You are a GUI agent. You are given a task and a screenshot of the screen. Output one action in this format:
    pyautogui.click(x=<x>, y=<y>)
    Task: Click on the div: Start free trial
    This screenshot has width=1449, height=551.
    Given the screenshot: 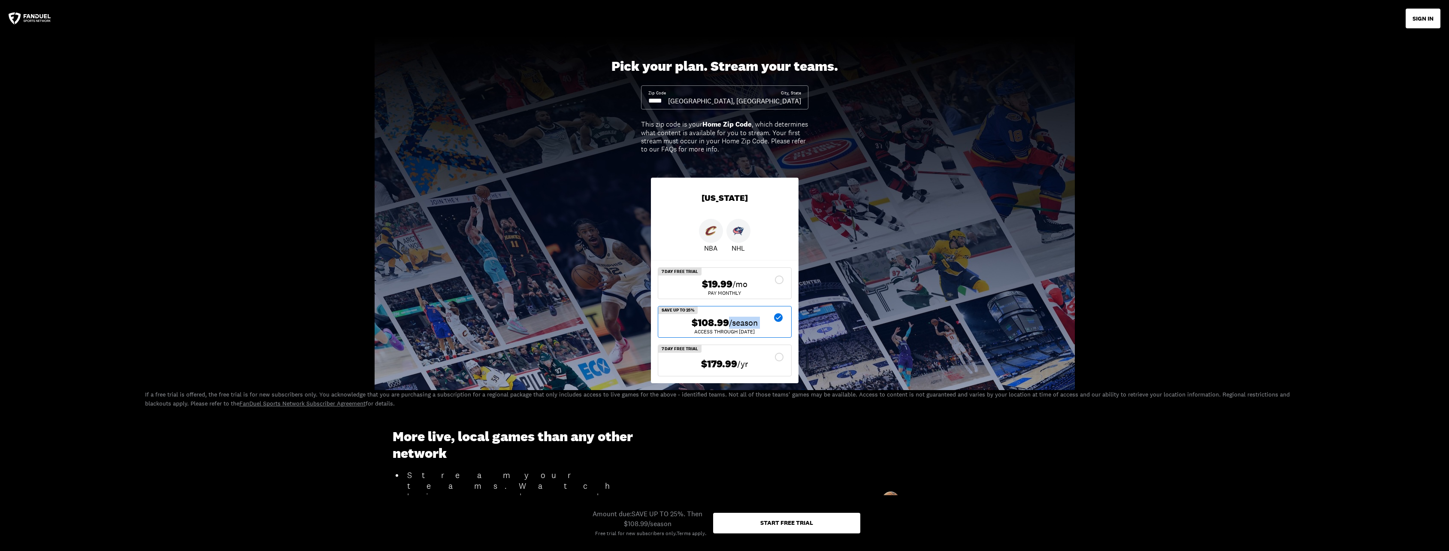 What is the action you would take?
    pyautogui.click(x=787, y=523)
    